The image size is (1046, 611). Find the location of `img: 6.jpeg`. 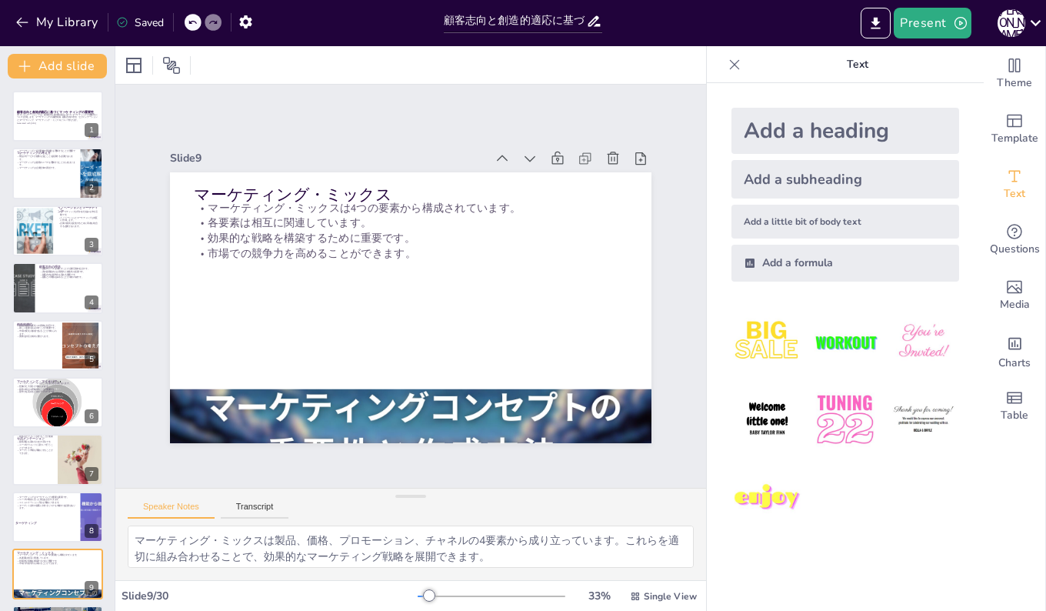

img: 6.jpeg is located at coordinates (923, 419).